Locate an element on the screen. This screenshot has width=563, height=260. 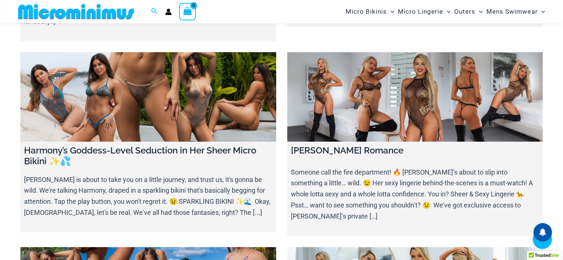
a: Micro BikinisMenu ToggleMenu Toggle is located at coordinates (370, 11).